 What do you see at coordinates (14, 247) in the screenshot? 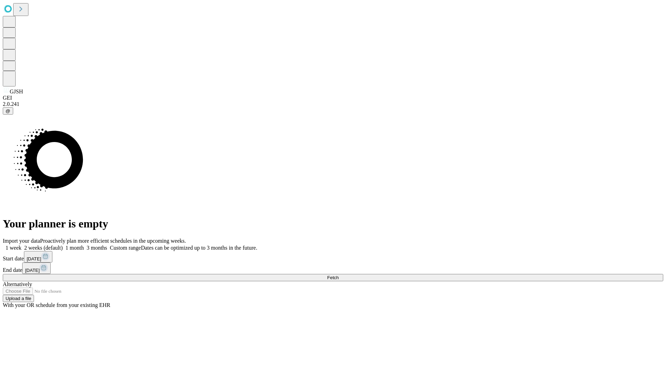
I see `span: 1 week` at bounding box center [14, 247].